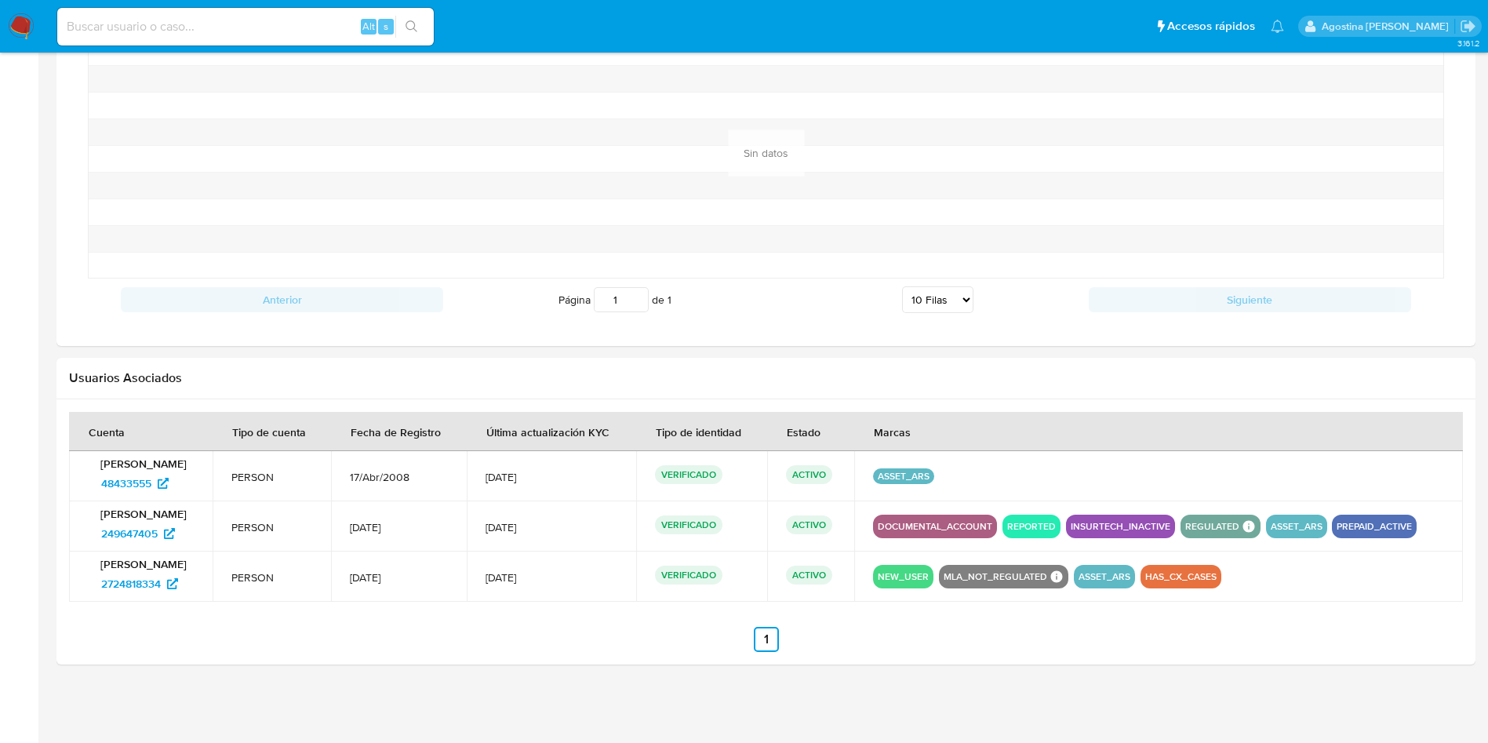 This screenshot has height=743, width=1488. Describe the element at coordinates (1211, 26) in the screenshot. I see `span: Accesos rápidos` at that location.